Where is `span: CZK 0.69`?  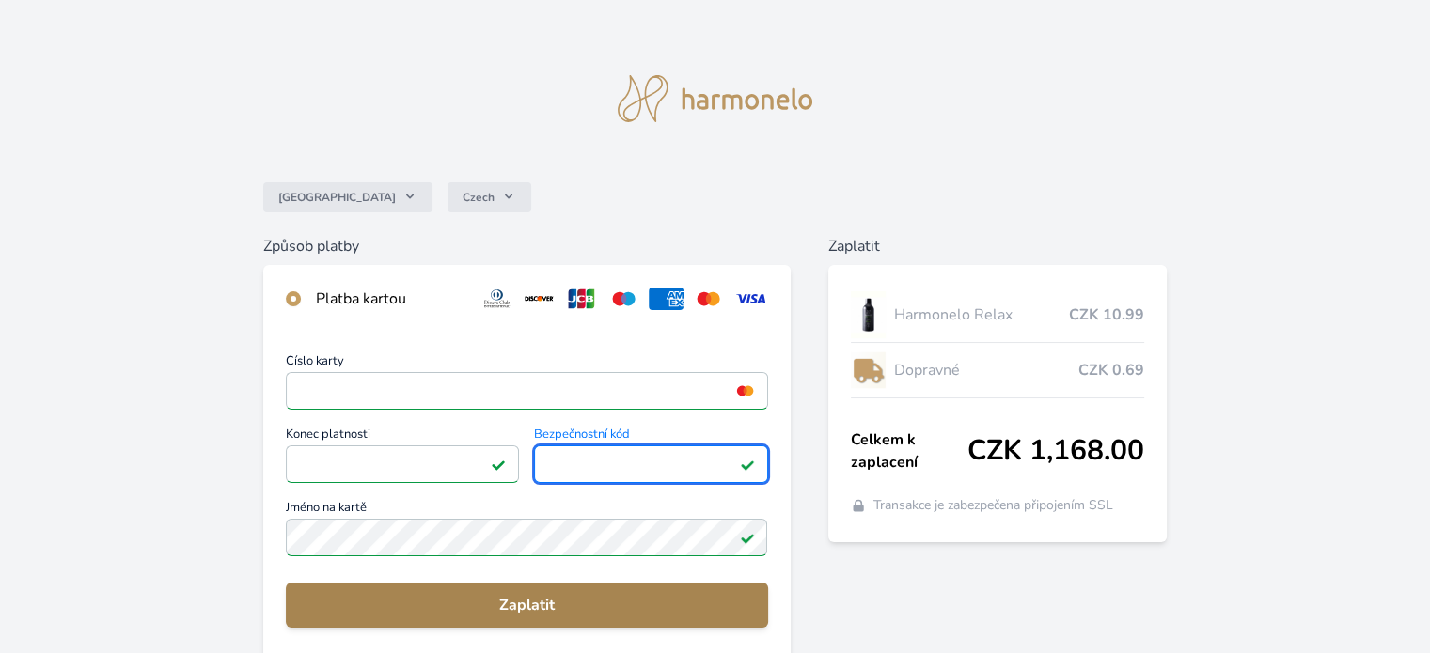 span: CZK 0.69 is located at coordinates (1111, 370).